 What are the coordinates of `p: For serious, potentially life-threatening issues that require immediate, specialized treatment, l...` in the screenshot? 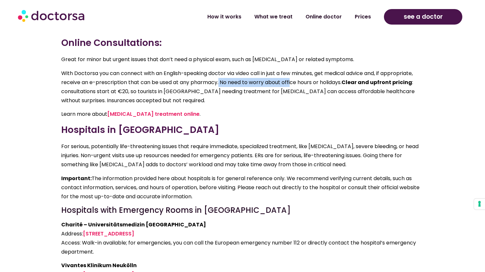 It's located at (243, 156).